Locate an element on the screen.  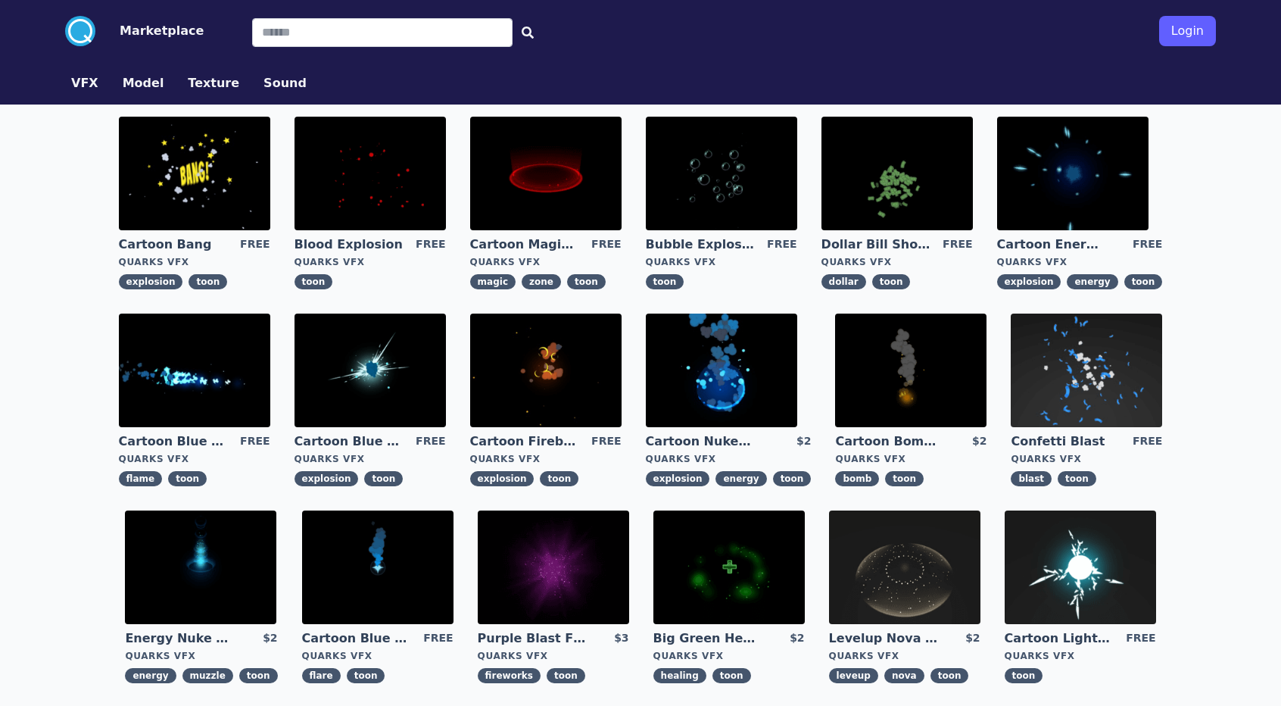
a: Blood Explosion is located at coordinates (349, 245).